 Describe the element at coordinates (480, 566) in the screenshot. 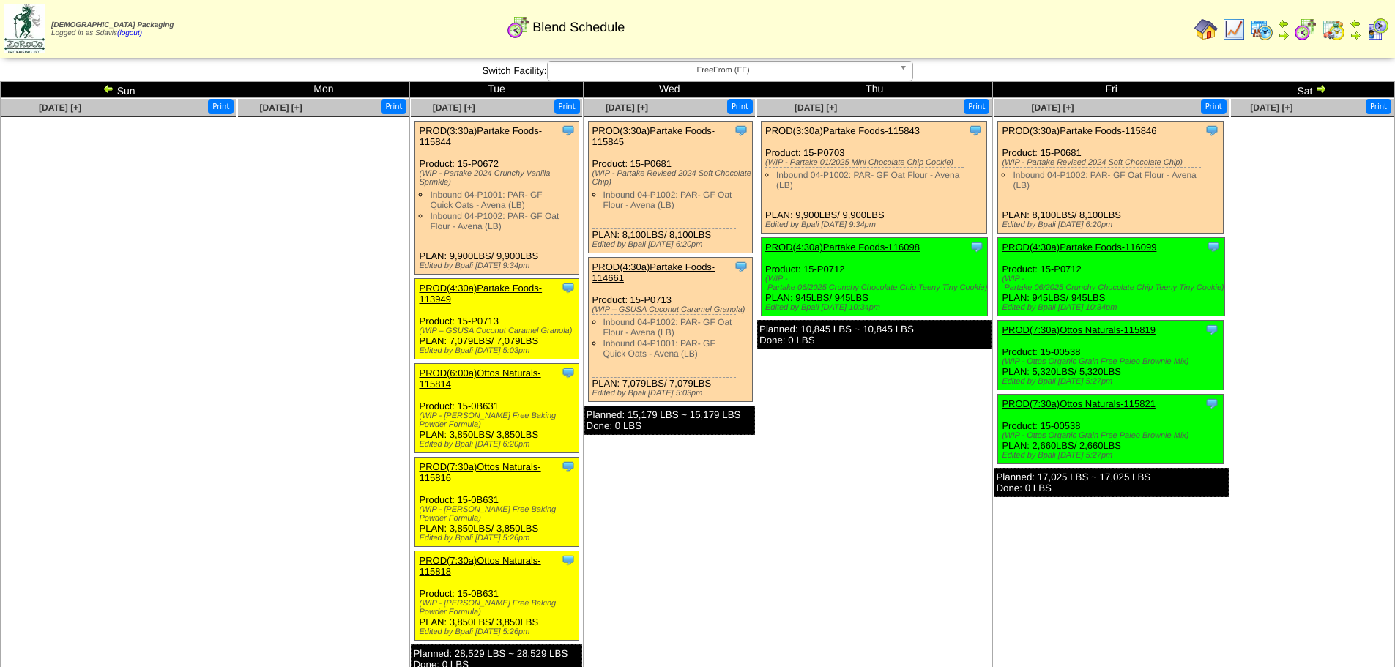

I see `a: PROD(7:30a)Ottos Naturals-115818` at that location.